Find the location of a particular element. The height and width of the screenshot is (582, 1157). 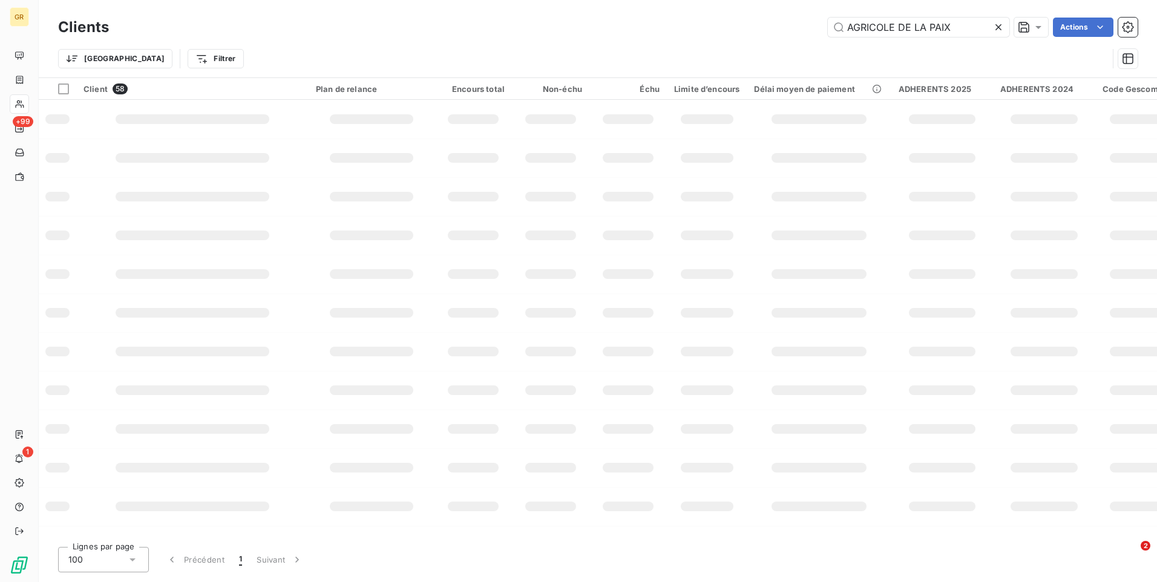

h3: Clients is located at coordinates (84, 27).